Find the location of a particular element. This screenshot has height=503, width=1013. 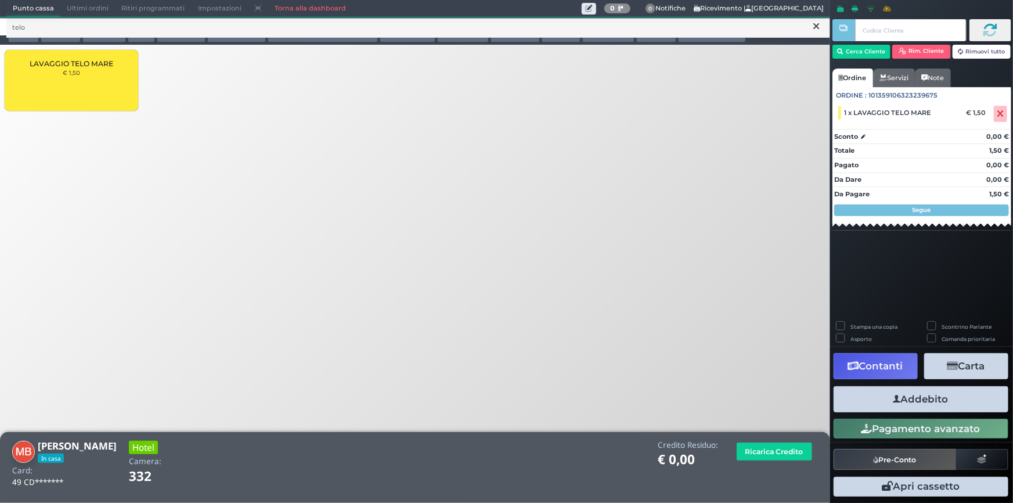

button: Ricarica Credito is located at coordinates (775, 451).